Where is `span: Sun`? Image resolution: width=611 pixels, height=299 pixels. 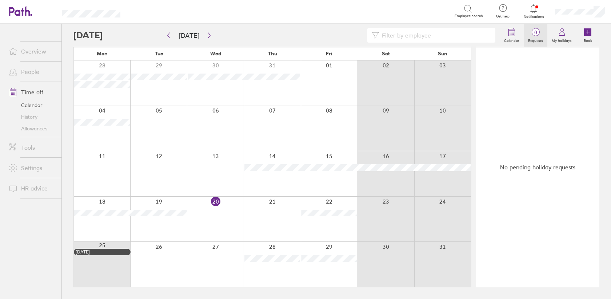
span: Sun is located at coordinates (443, 53).